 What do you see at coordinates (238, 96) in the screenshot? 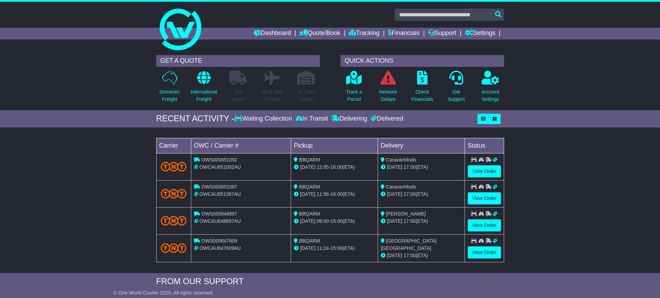
I see `p: Full Loads` at bounding box center [238, 96].